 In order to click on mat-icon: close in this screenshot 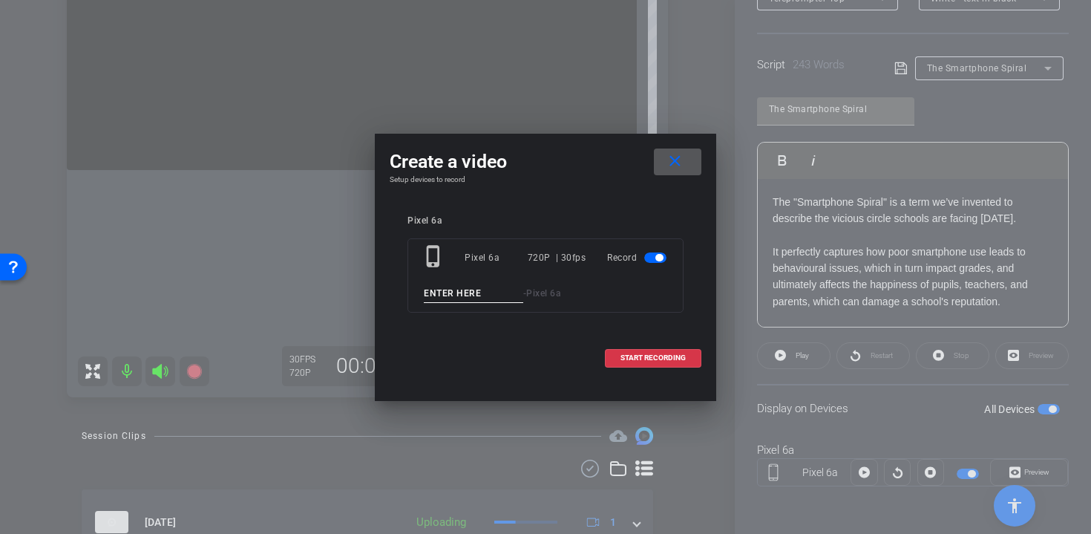, I will do `click(675, 161)`.